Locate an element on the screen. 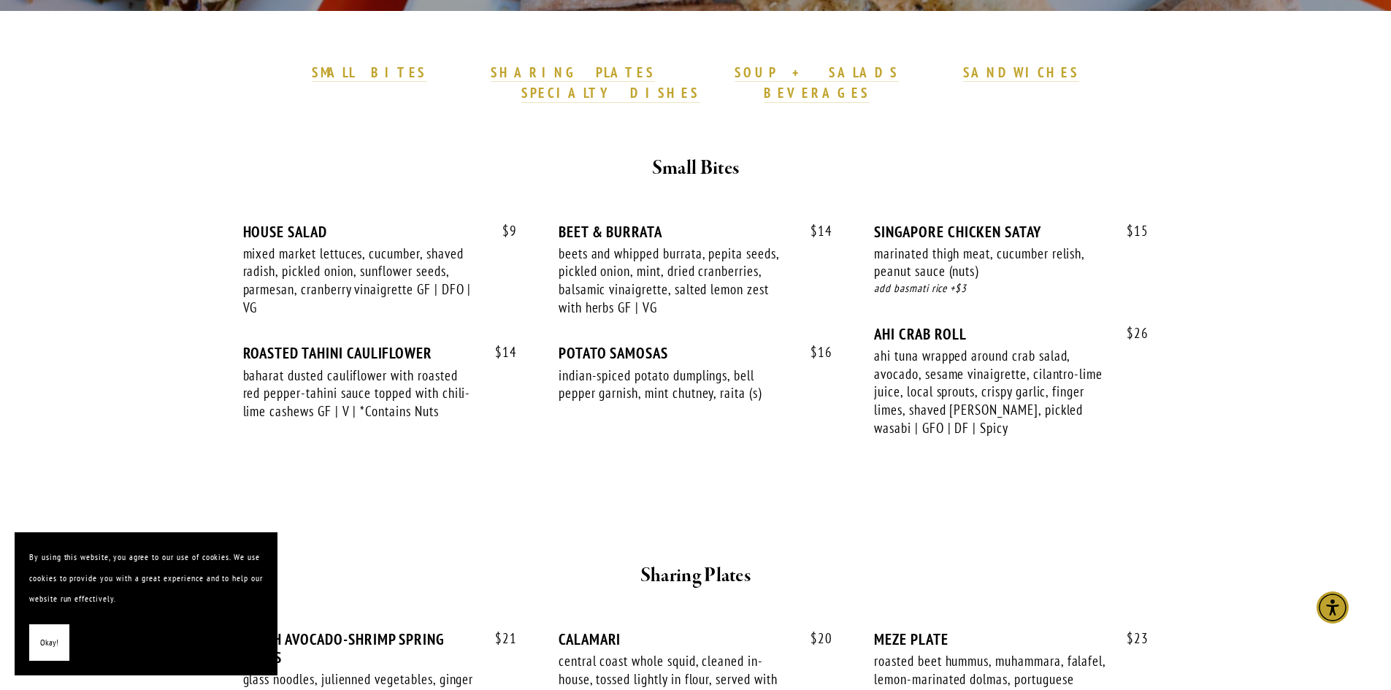 Image resolution: width=1391 pixels, height=690 pixels. div: ROASTED TAHINI CAULIFLOWER is located at coordinates (380, 353).